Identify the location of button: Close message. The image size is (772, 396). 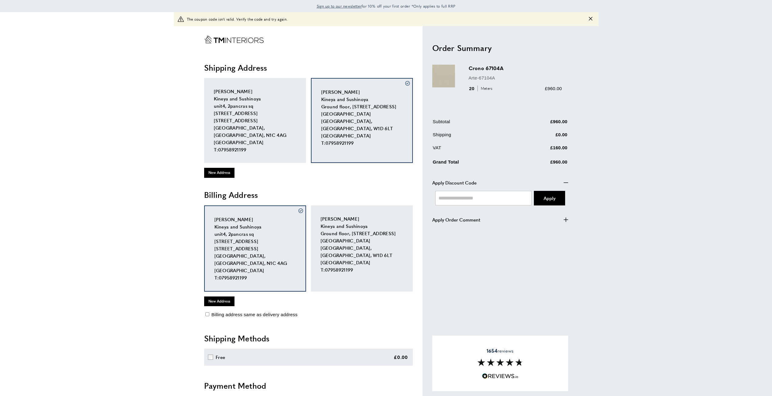
(591, 19).